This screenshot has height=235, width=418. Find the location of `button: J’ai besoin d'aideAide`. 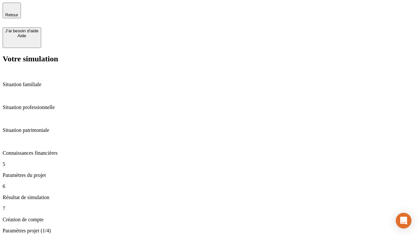

button: J’ai besoin d'aideAide is located at coordinates (22, 38).